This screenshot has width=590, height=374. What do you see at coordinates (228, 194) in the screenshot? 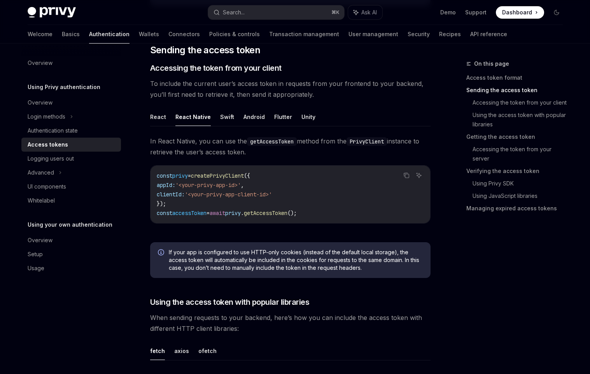
I see `span: '<your-privy-app-client-id>'` at bounding box center [228, 194].